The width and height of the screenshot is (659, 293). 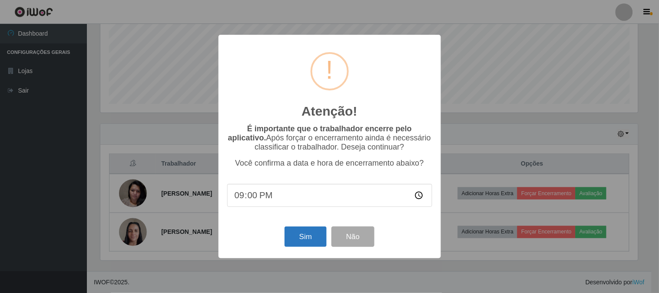 What do you see at coordinates (305, 236) in the screenshot?
I see `button: Sim` at bounding box center [305, 236].